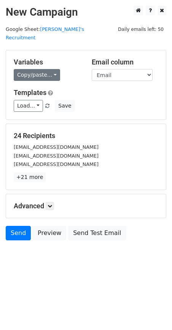  I want to click on small: Google Sheet:, so click(45, 34).